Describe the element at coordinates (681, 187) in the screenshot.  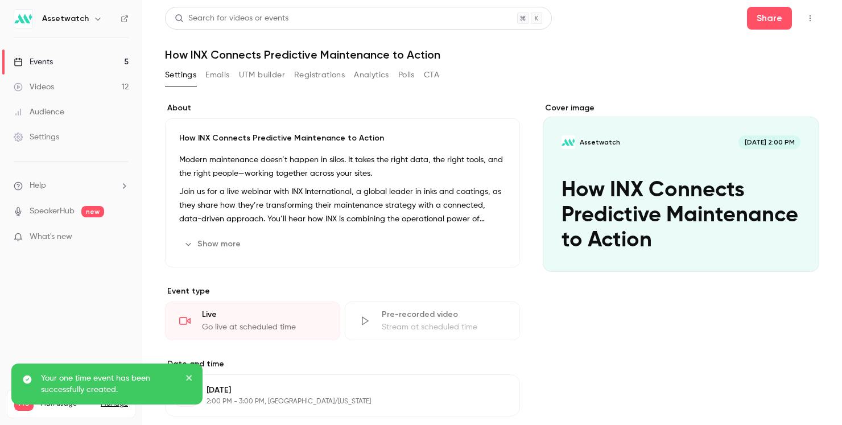
I see `section: Cover image` at that location.